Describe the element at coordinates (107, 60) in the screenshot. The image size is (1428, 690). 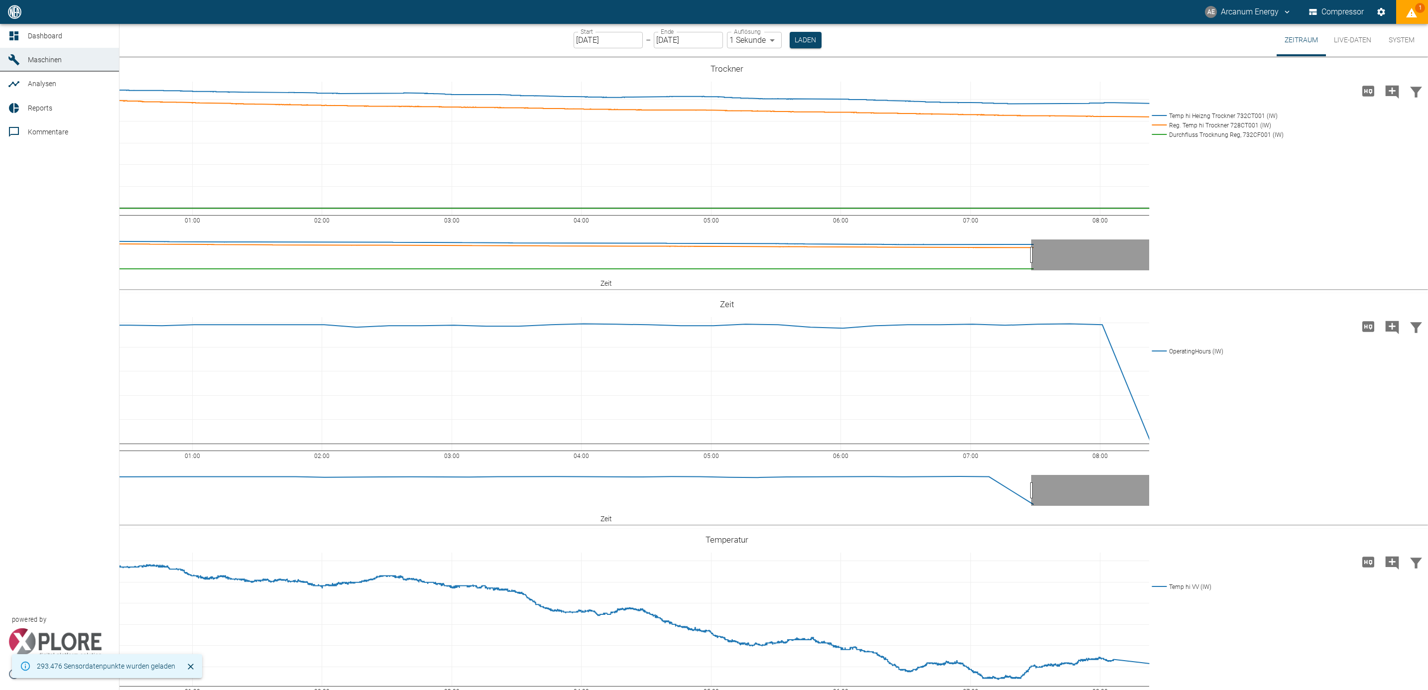
I see `a: new /machines` at that location.